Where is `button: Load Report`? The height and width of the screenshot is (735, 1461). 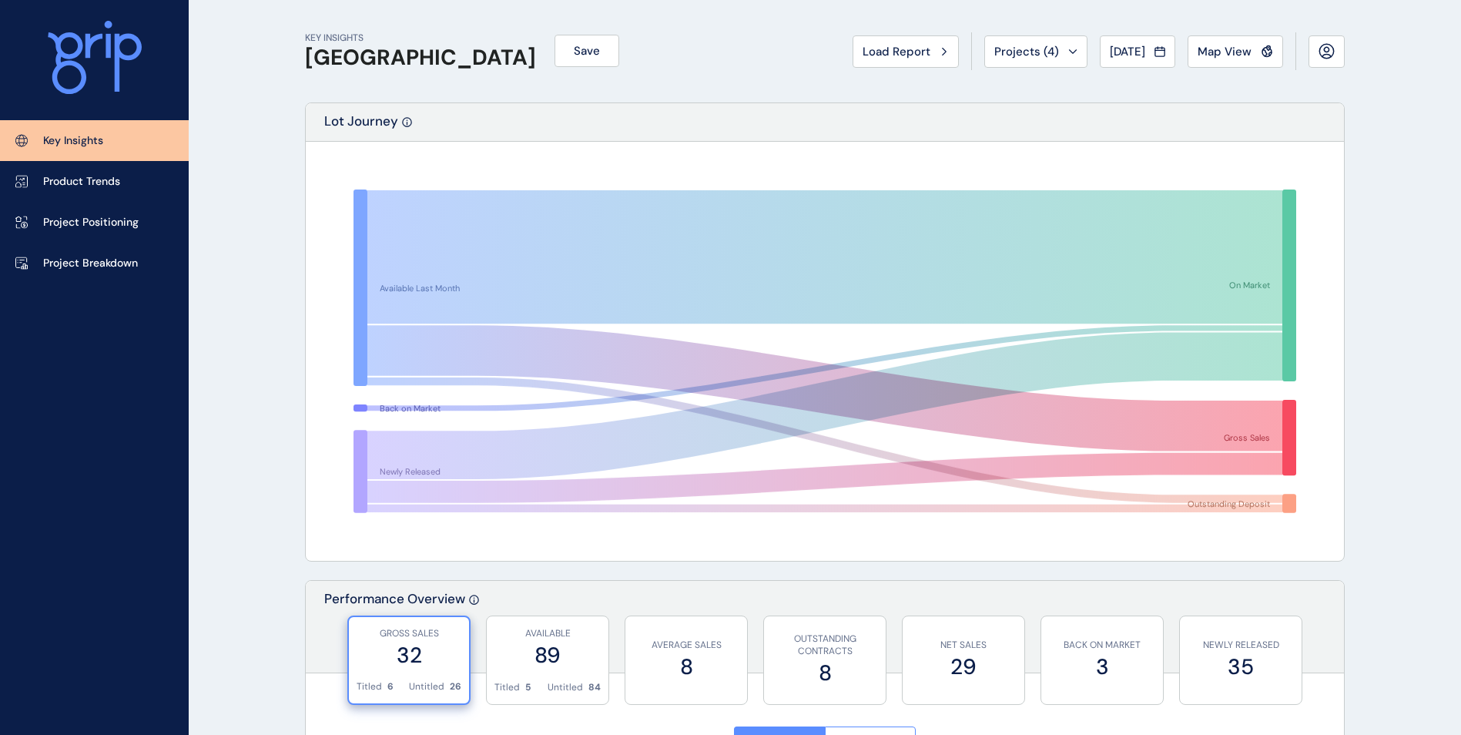 button: Load Report is located at coordinates (905, 52).